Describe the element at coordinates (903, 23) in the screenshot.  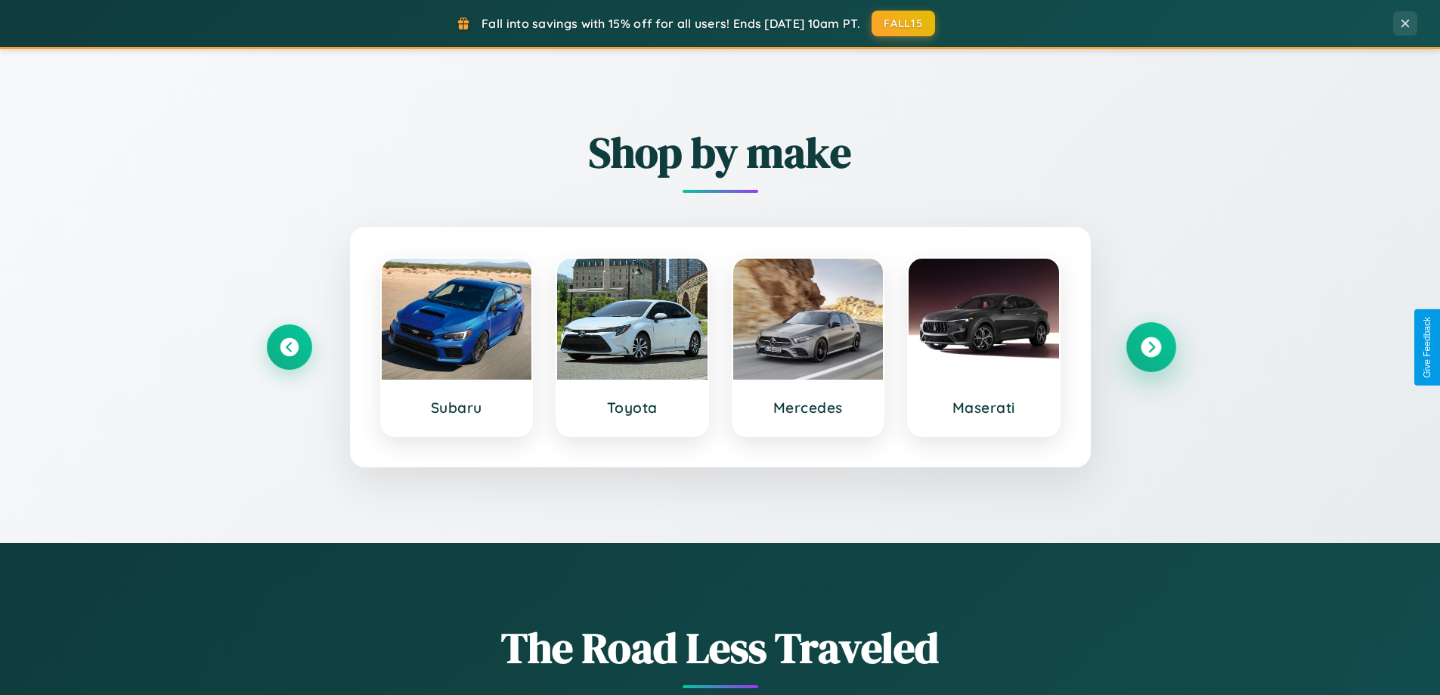
I see `button: FALL15` at that location.